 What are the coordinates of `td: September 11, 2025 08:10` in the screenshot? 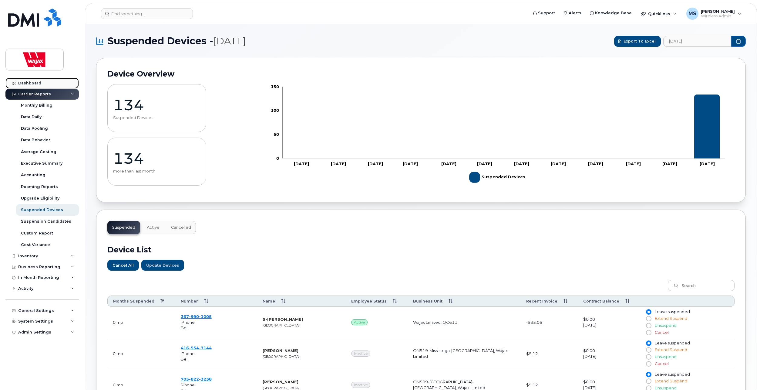 It's located at (141, 353).